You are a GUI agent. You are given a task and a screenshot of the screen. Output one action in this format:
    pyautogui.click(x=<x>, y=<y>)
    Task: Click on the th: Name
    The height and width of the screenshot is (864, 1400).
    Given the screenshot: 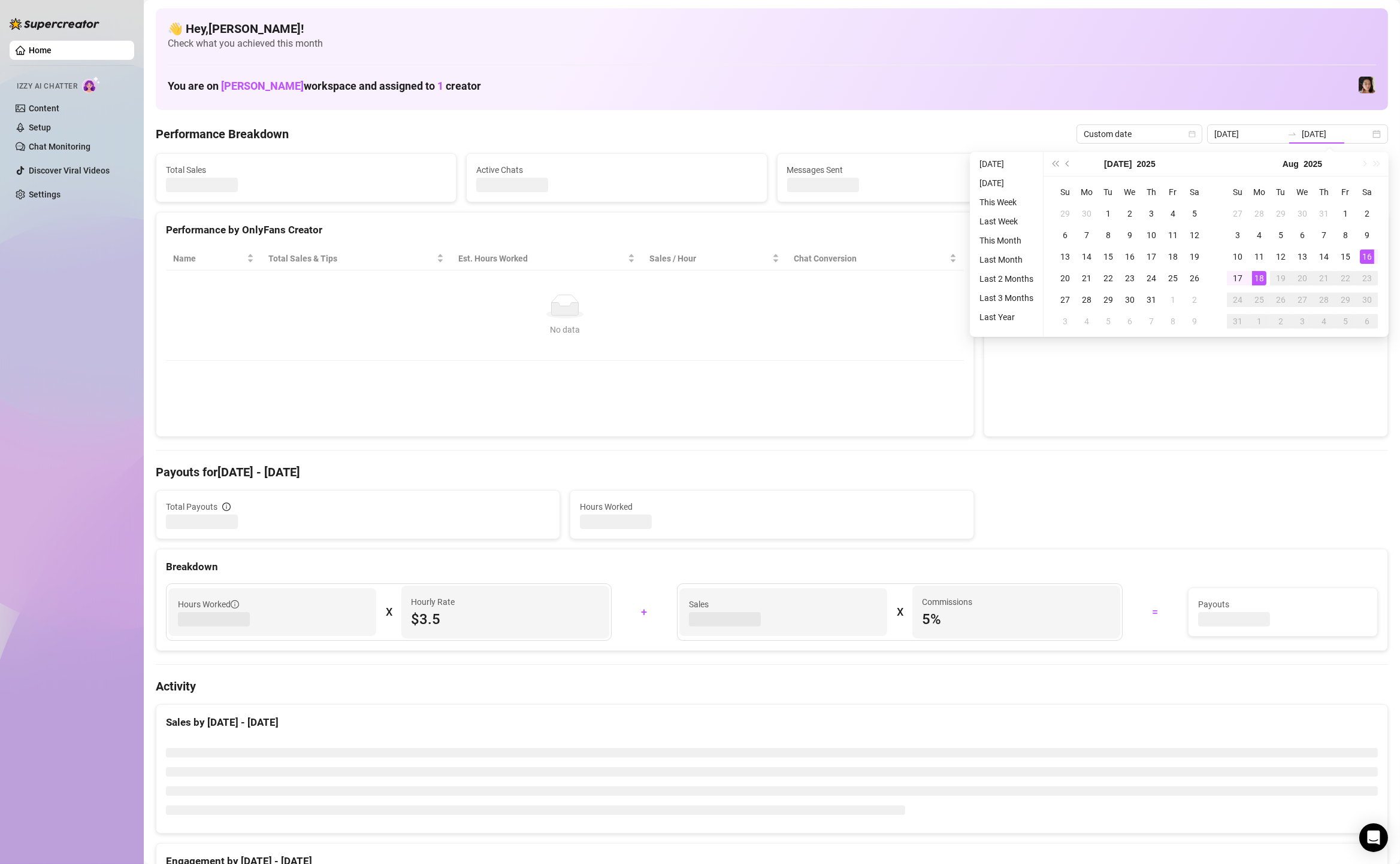 What is the action you would take?
    pyautogui.click(x=213, y=258)
    